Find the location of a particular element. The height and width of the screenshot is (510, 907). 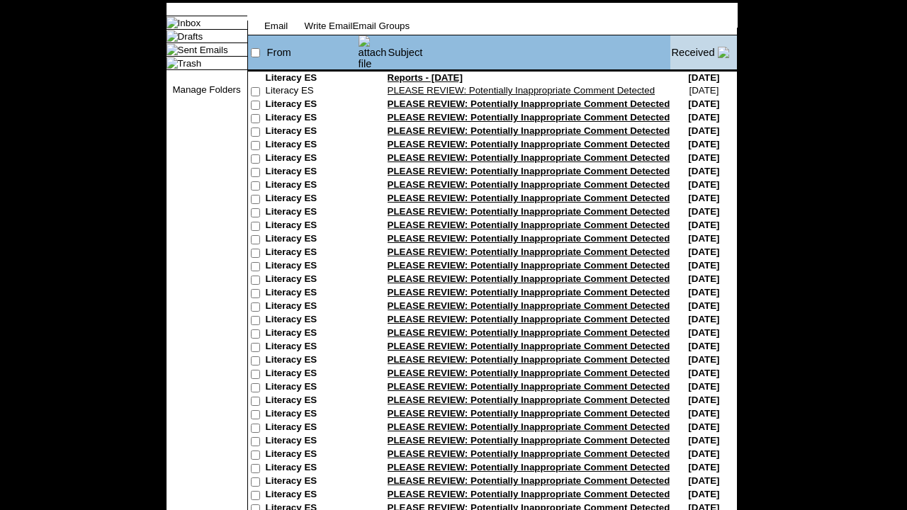

a: From is located at coordinates (279, 52).